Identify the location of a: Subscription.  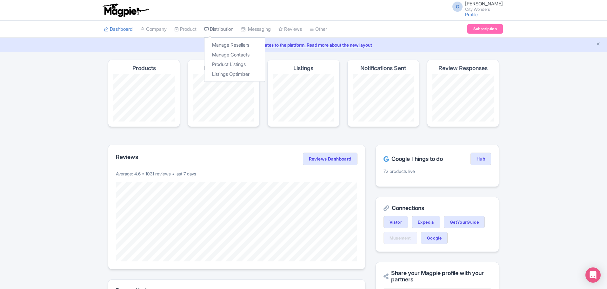
(485, 29).